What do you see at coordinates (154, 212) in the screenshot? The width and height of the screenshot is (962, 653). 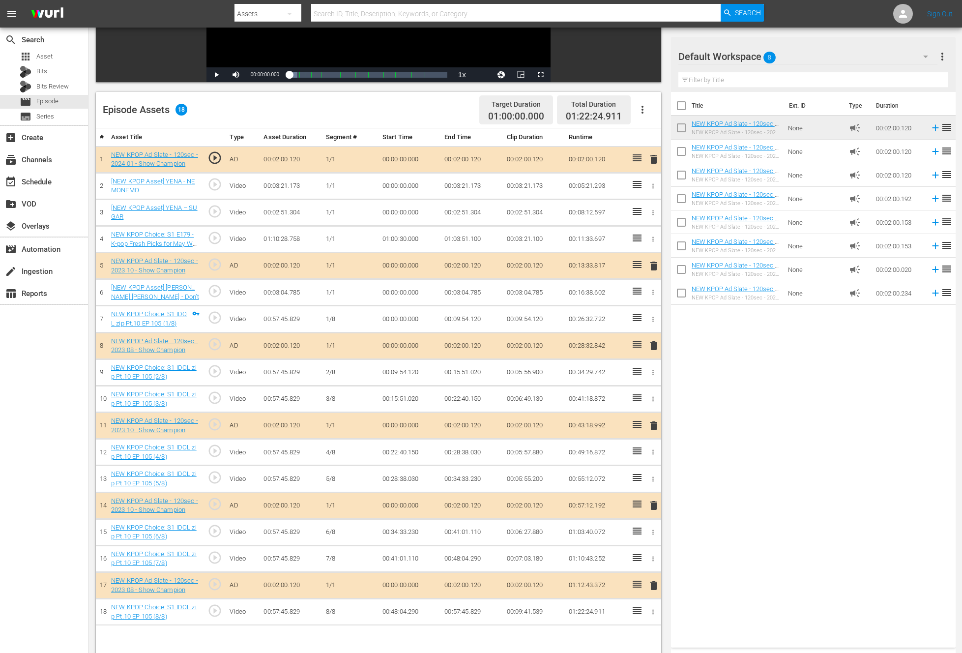 I see `a: [NEW KPOP Asset] YENA – SUGAR` at bounding box center [154, 212].